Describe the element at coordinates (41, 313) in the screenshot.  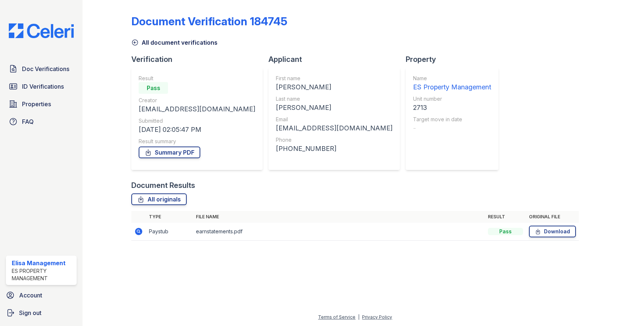
I see `button: Sign out` at that location.